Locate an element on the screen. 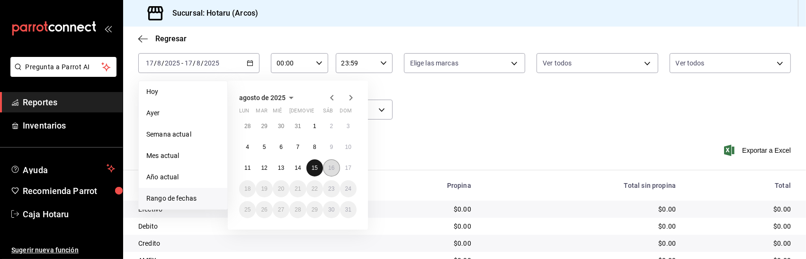 This screenshot has width=806, height=259. button: 7 de agosto de 2025 is located at coordinates (298, 147).